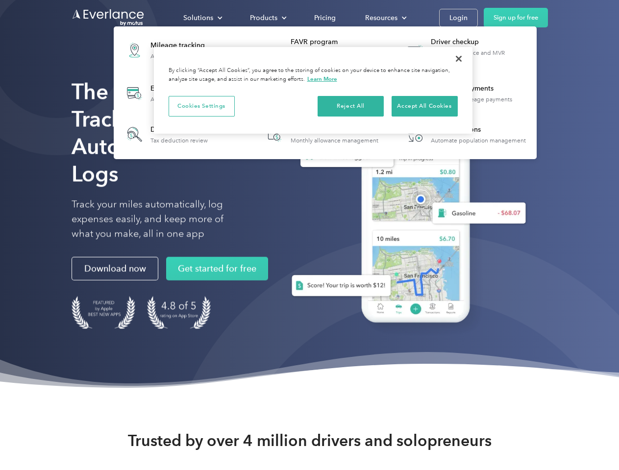 The width and height of the screenshot is (619, 470). Describe the element at coordinates (458, 18) in the screenshot. I see `div: Login` at that location.